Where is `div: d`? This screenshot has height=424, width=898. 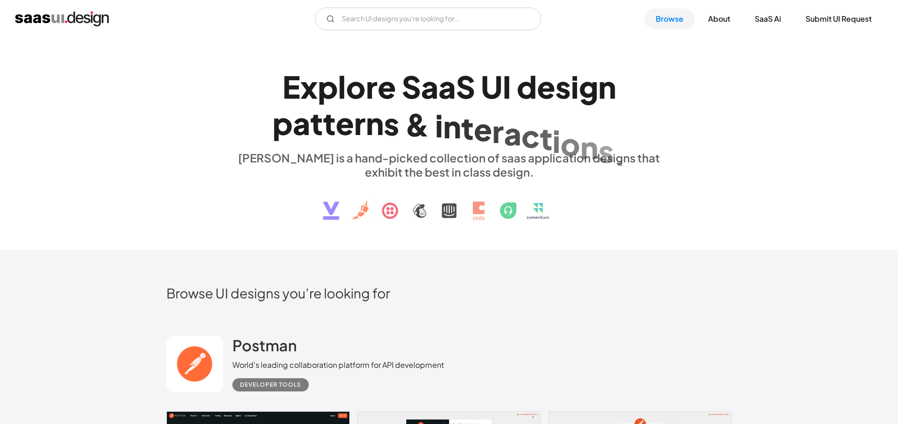 div: d is located at coordinates (527, 86).